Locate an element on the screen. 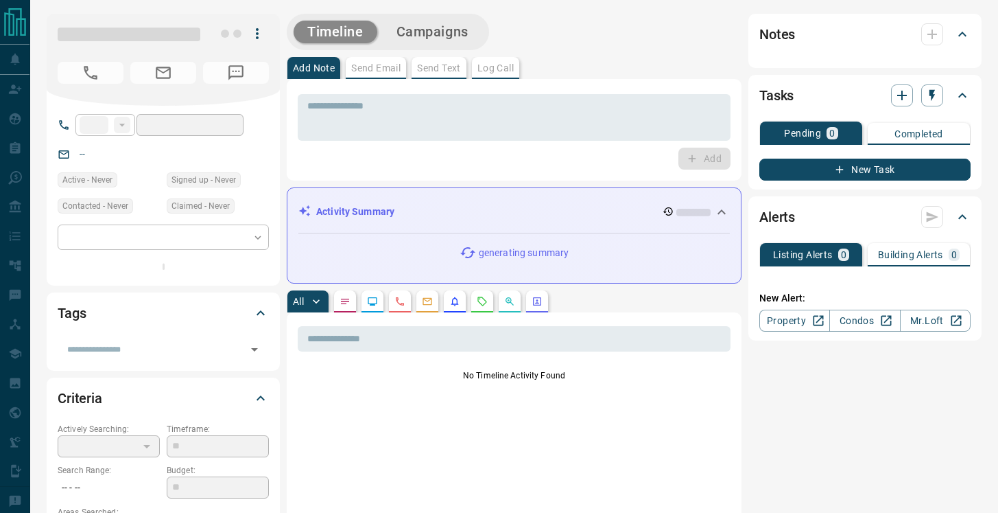 The image size is (998, 513). p: Add Note is located at coordinates (314, 68).